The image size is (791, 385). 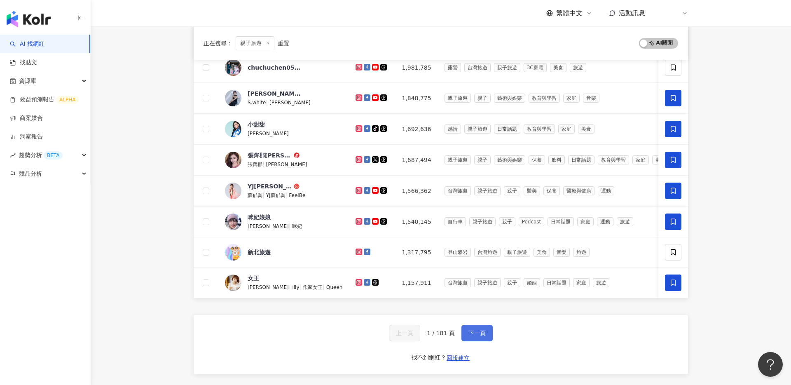 What do you see at coordinates (259, 217) in the screenshot?
I see `div: 咪妃娘娘` at bounding box center [259, 217].